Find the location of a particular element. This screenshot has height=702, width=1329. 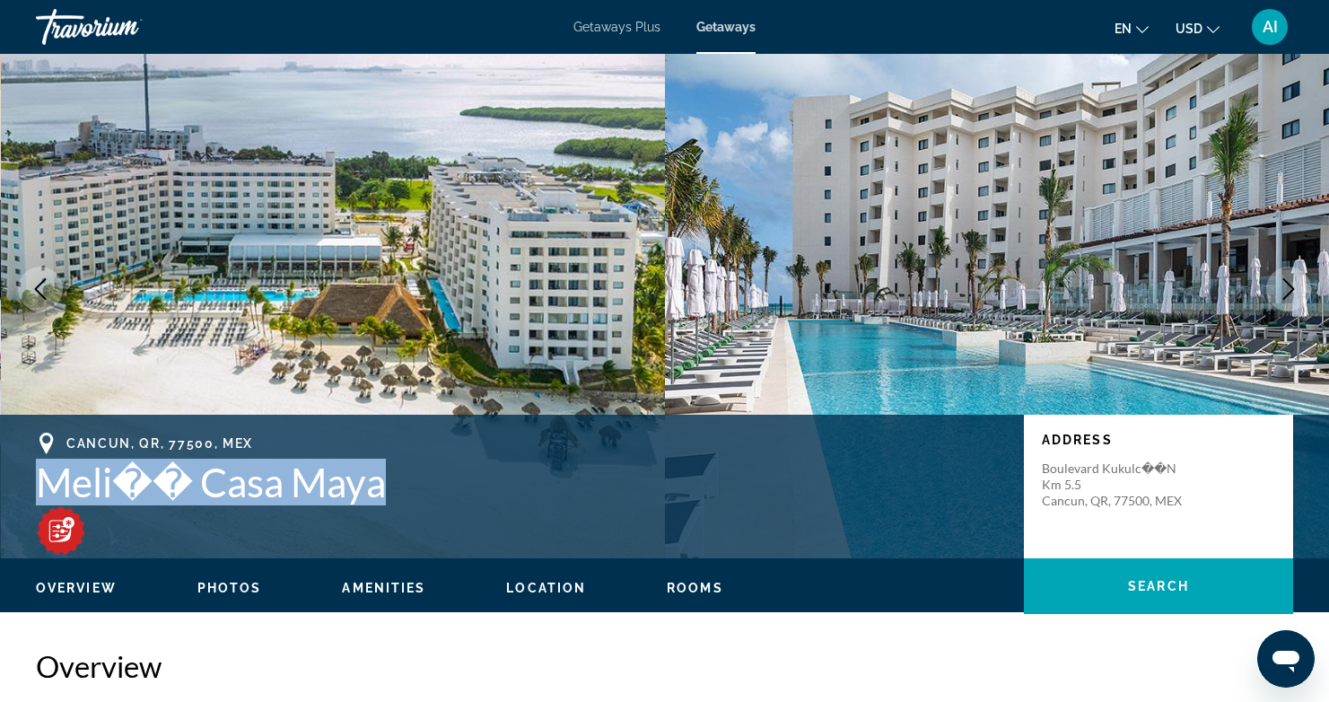

button: Search is located at coordinates (1158, 586).